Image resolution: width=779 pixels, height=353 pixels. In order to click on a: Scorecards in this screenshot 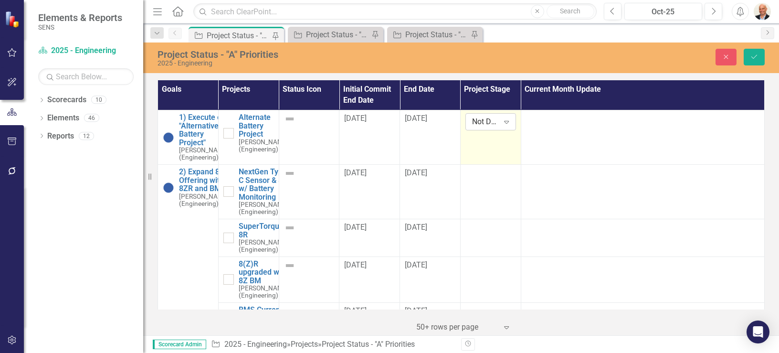, I will do `click(67, 100)`.